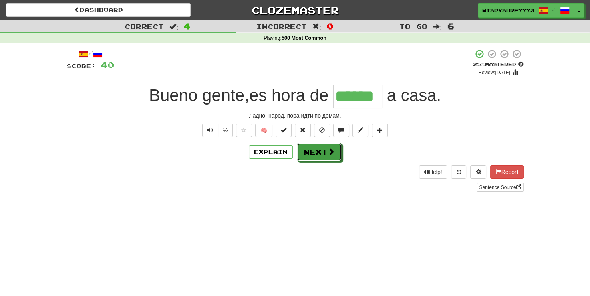  I want to click on span: 40, so click(107, 64).